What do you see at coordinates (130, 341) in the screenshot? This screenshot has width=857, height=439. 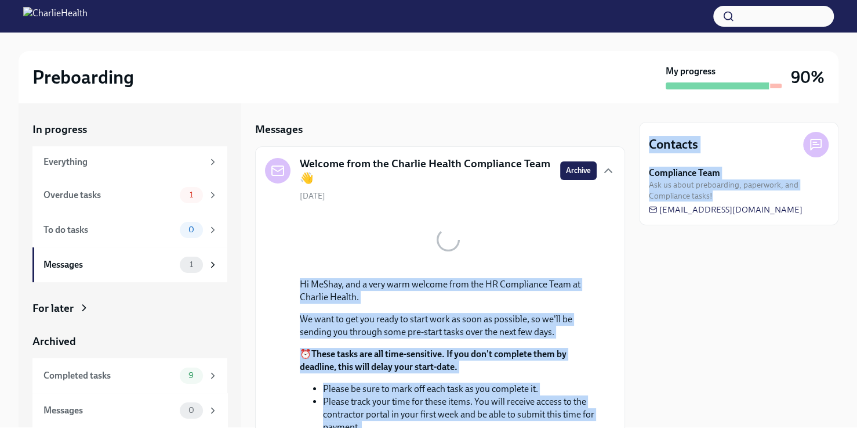 I see `div: Archived` at bounding box center [130, 341].